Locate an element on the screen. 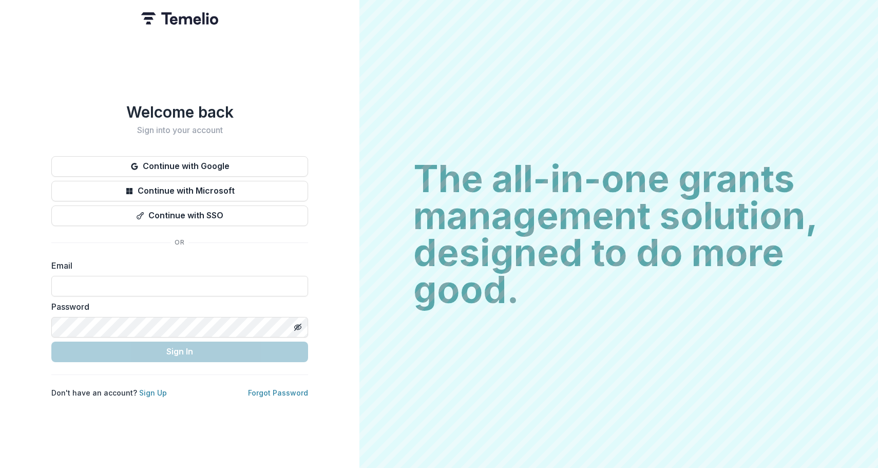 The image size is (878, 468). p: Don't have an account? is located at coordinates (109, 392).